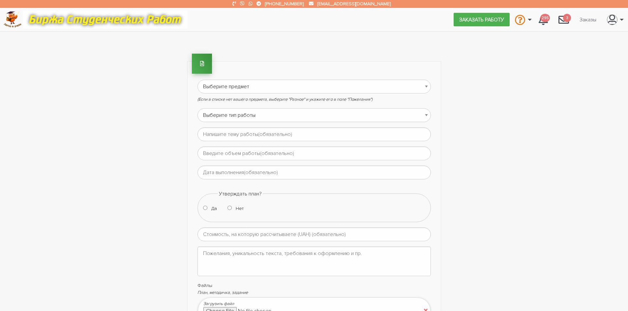 This screenshot has height=311, width=628. Describe the element at coordinates (205, 286) in the screenshot. I see `span: Файлы` at that location.